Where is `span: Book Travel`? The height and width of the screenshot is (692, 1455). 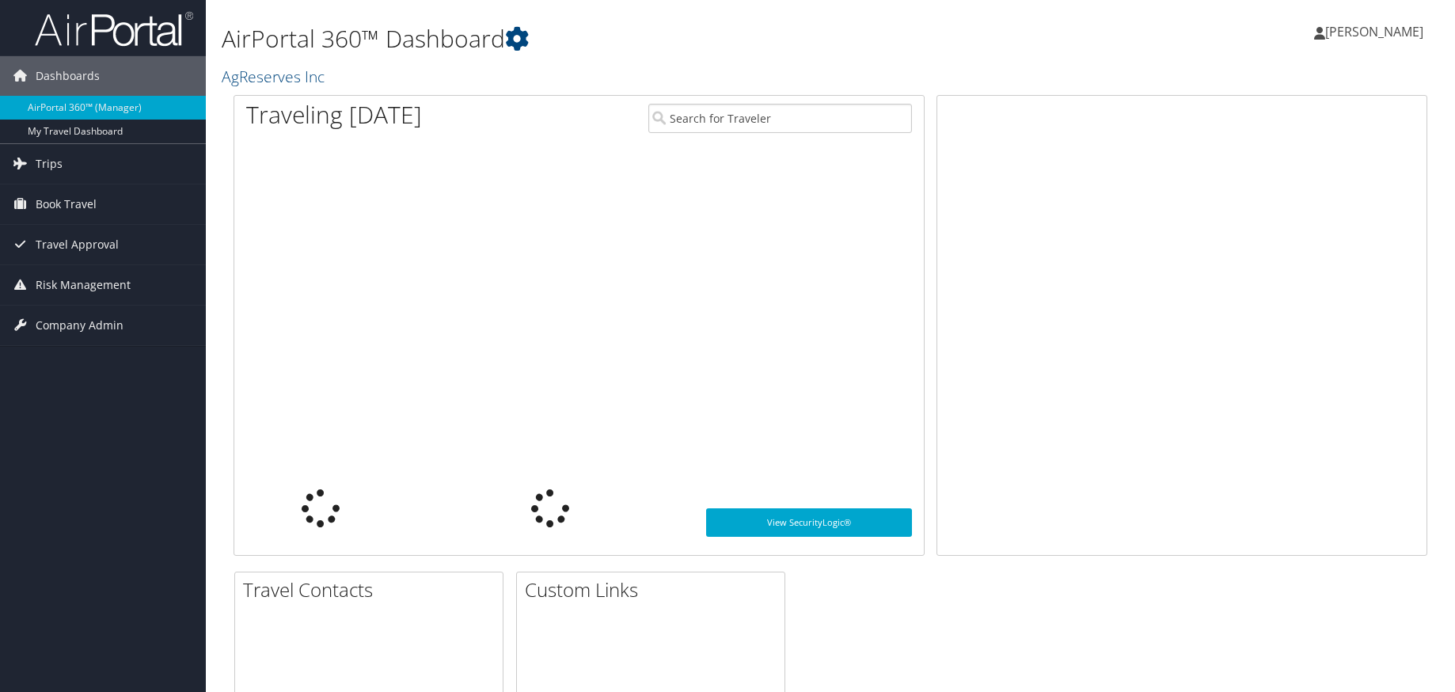 span: Book Travel is located at coordinates (66, 204).